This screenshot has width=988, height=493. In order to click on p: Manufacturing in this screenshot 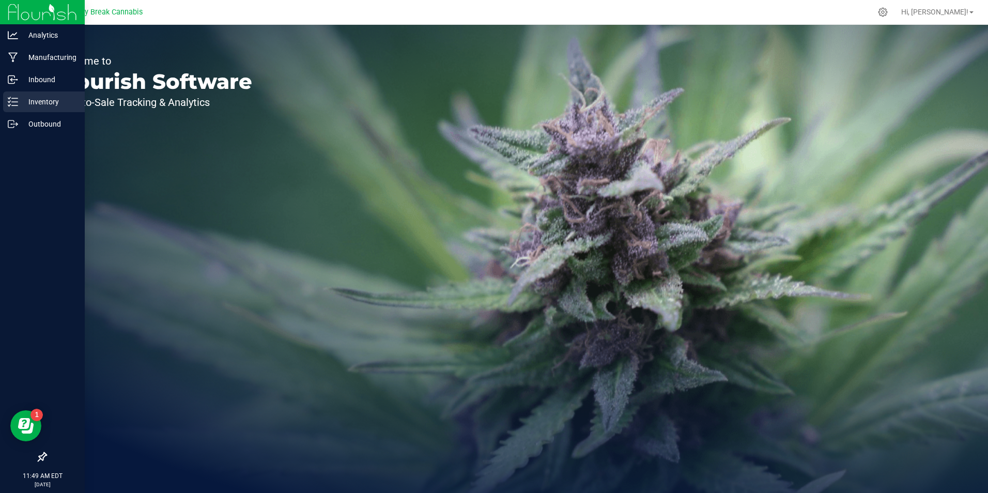, I will do `click(49, 57)`.